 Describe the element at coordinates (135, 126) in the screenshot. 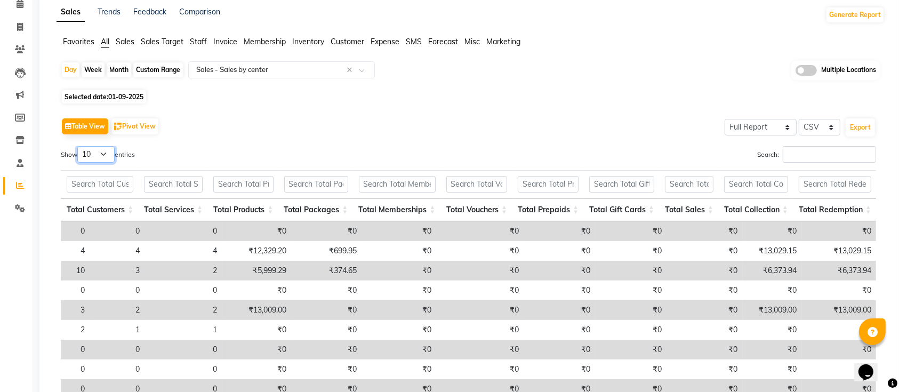

I see `button: Pivot View` at that location.